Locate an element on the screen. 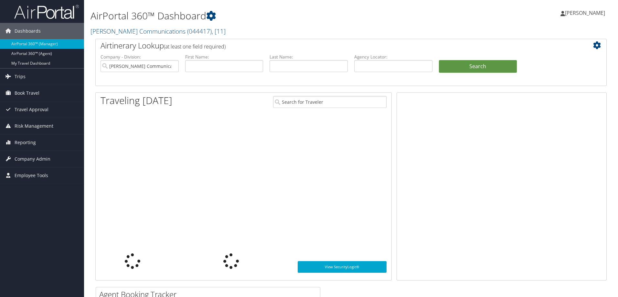 Image resolution: width=618 pixels, height=297 pixels. button: Search is located at coordinates (478, 67).